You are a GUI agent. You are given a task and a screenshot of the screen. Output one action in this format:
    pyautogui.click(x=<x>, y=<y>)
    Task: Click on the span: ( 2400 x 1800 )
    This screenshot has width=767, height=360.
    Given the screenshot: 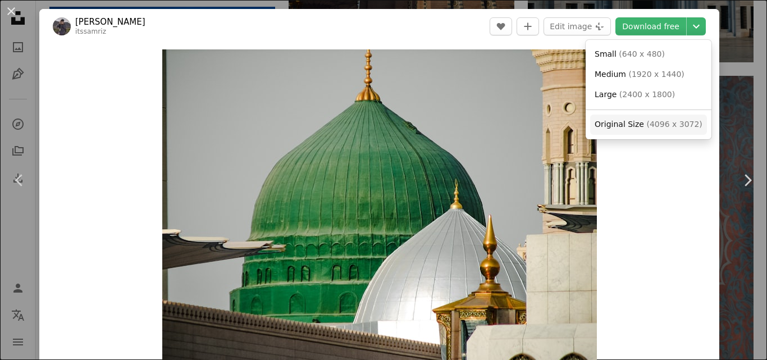 What is the action you would take?
    pyautogui.click(x=647, y=94)
    